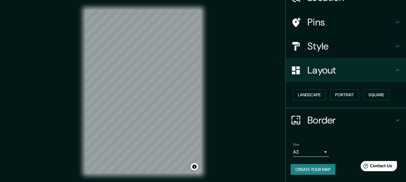  What do you see at coordinates (346, 120) in the screenshot?
I see `div: Border` at bounding box center [346, 120].